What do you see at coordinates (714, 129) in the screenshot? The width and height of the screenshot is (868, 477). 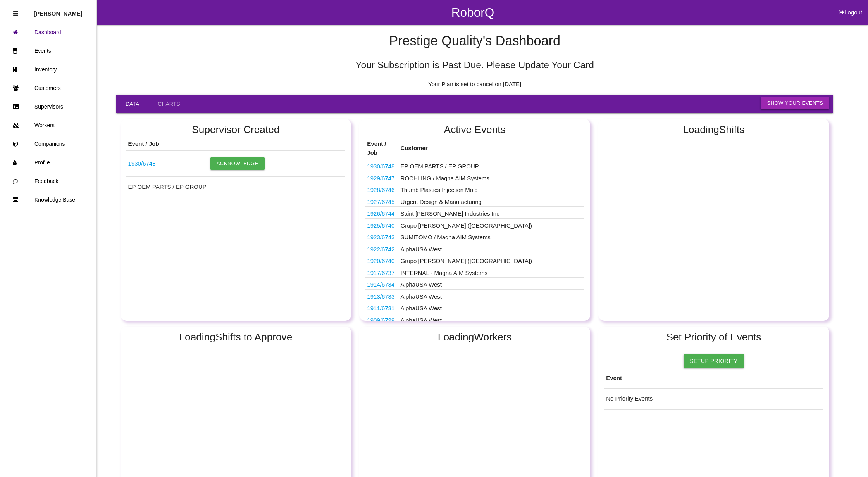 I see `h2: Loading Shifts` at bounding box center [714, 129].